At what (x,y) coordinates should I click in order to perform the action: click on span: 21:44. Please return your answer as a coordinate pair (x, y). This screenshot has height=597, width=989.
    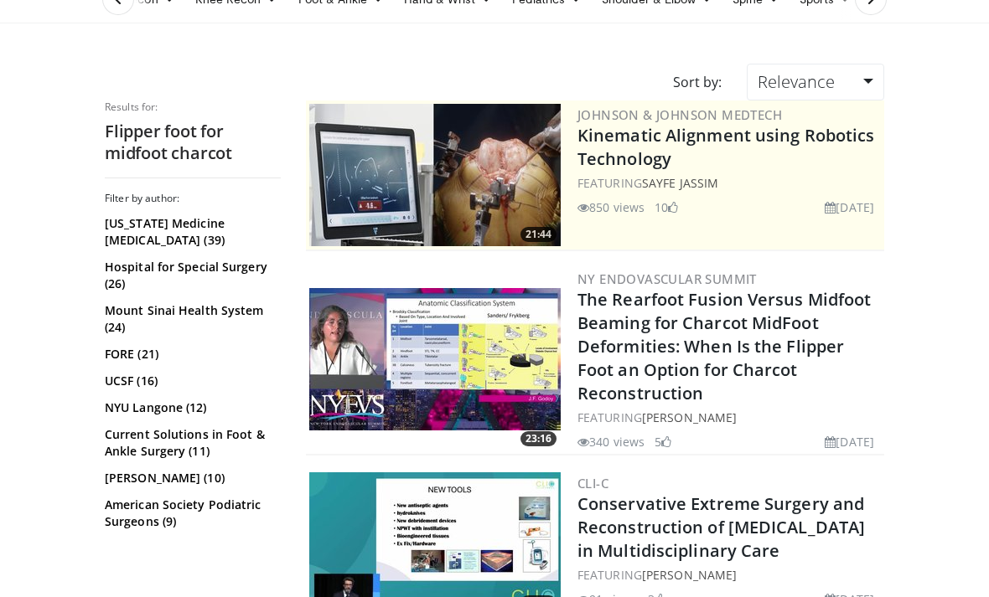
    Looking at the image, I should click on (538, 235).